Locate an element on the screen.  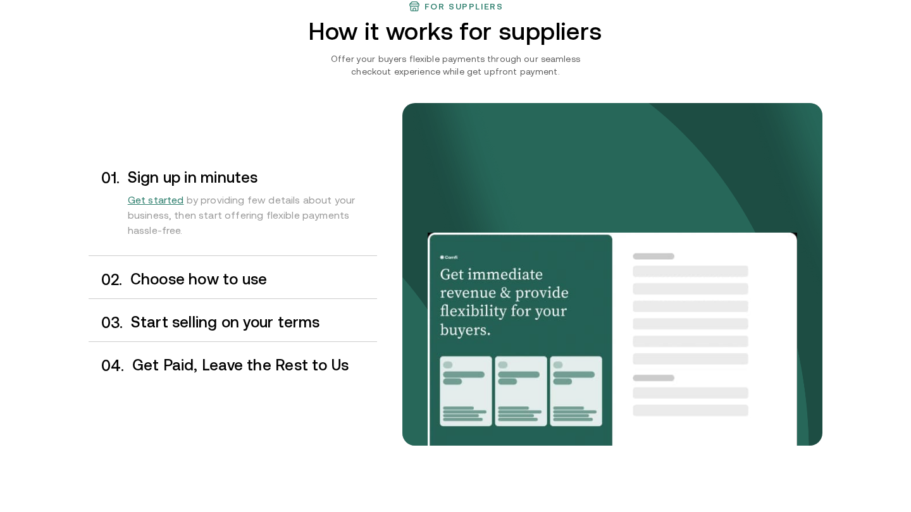
h3: Sign up in minutes is located at coordinates (252, 178).